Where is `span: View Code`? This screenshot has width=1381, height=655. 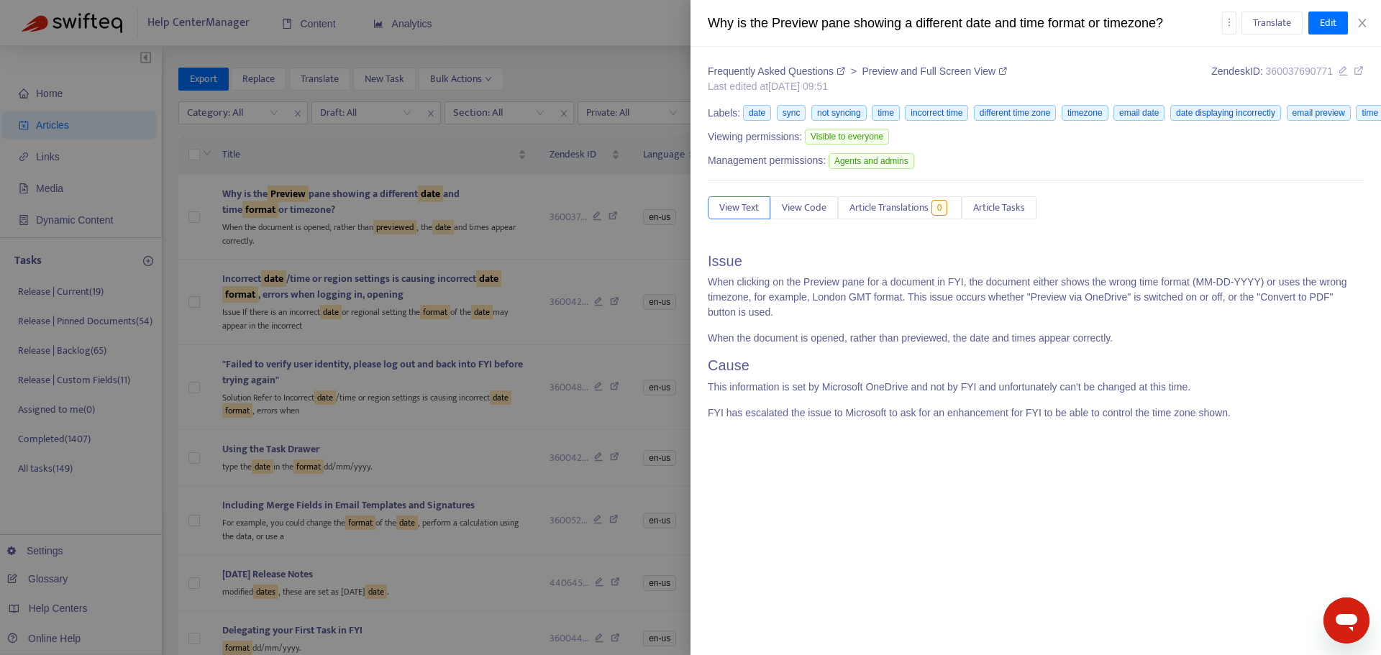 span: View Code is located at coordinates (804, 208).